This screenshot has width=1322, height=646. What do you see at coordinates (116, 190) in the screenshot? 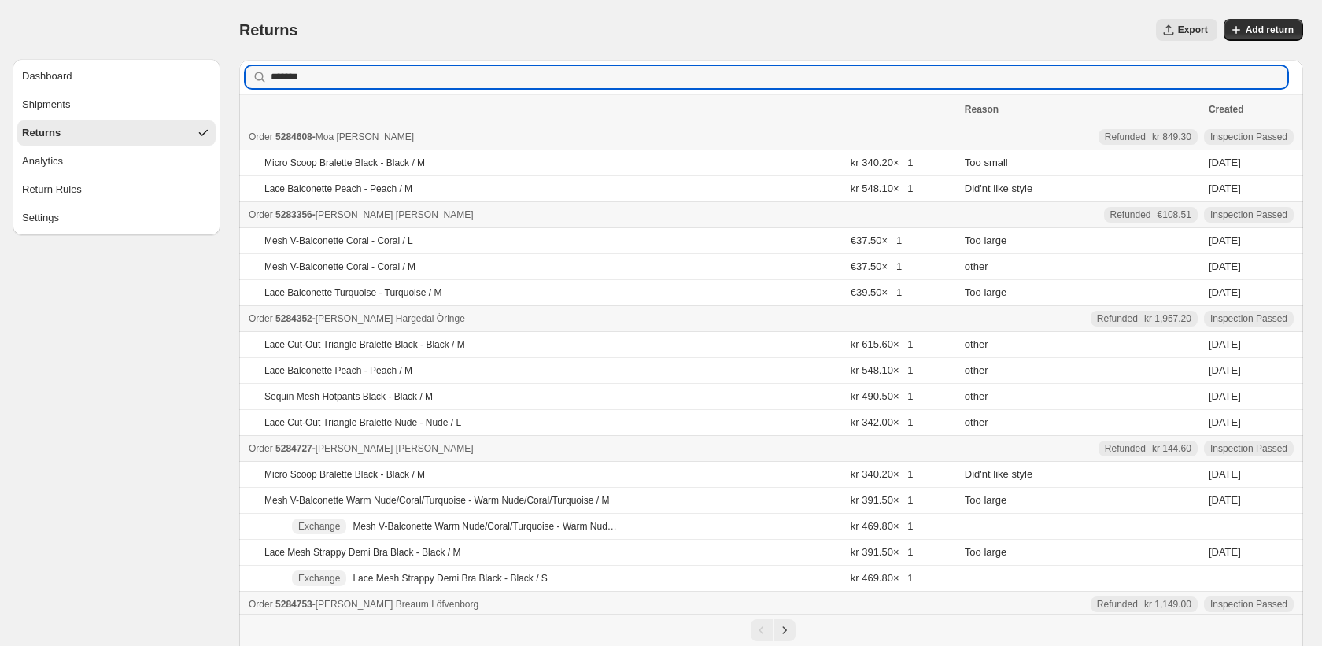
I see `button: Return Rules` at bounding box center [116, 190].